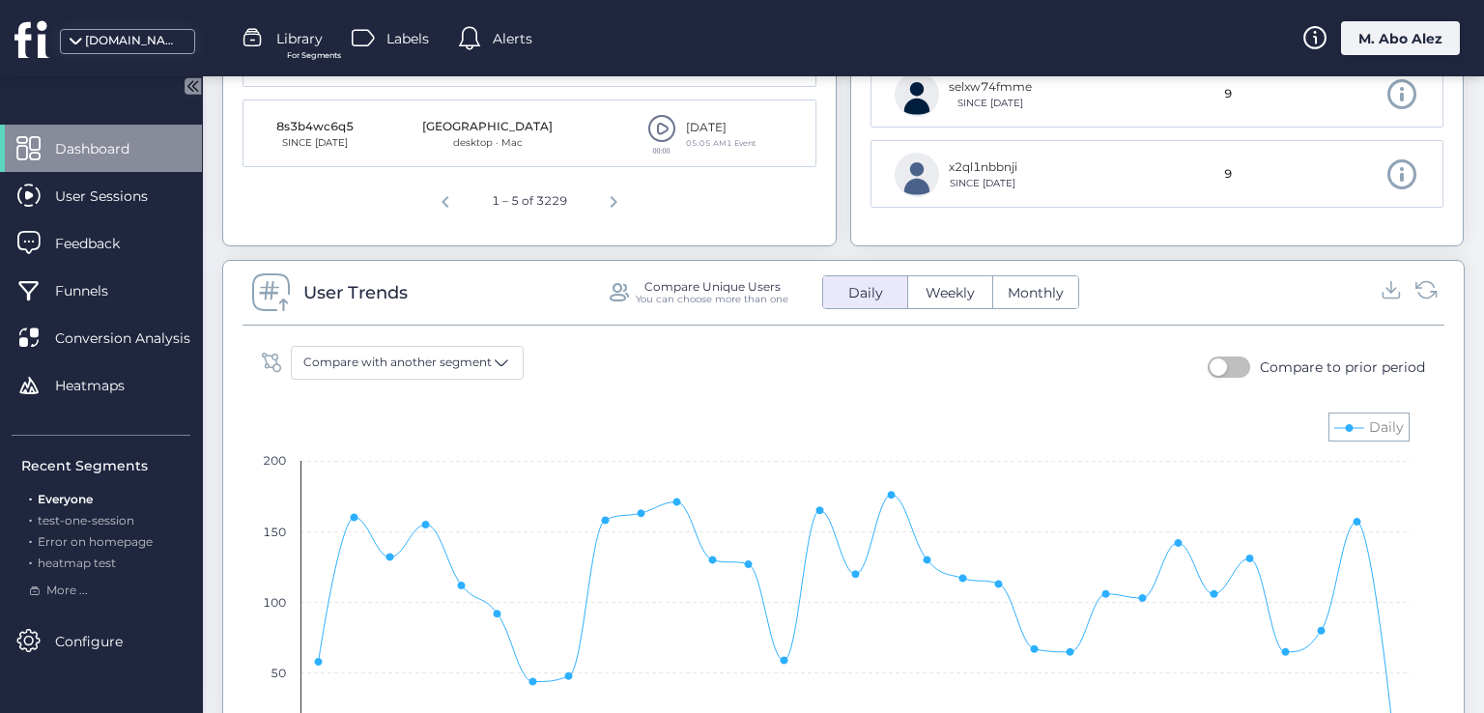 The height and width of the screenshot is (713, 1484). What do you see at coordinates (991, 87) in the screenshot?
I see `div: selxw74fmme` at bounding box center [991, 87].